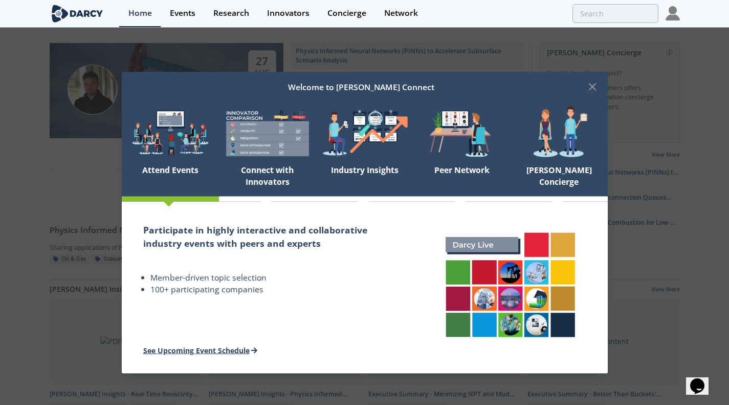 This screenshot has height=405, width=729. Describe the element at coordinates (510, 284) in the screenshot. I see `img: attend-events-831e21027d8dfeae142a4bc70e306247.png` at that location.